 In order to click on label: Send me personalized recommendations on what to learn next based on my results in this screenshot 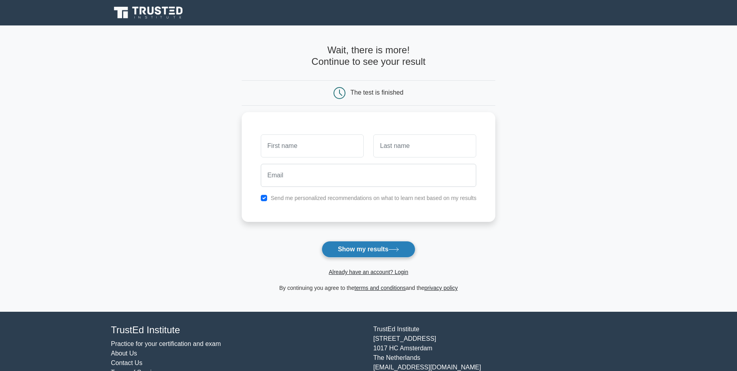, I will do `click(374, 198)`.